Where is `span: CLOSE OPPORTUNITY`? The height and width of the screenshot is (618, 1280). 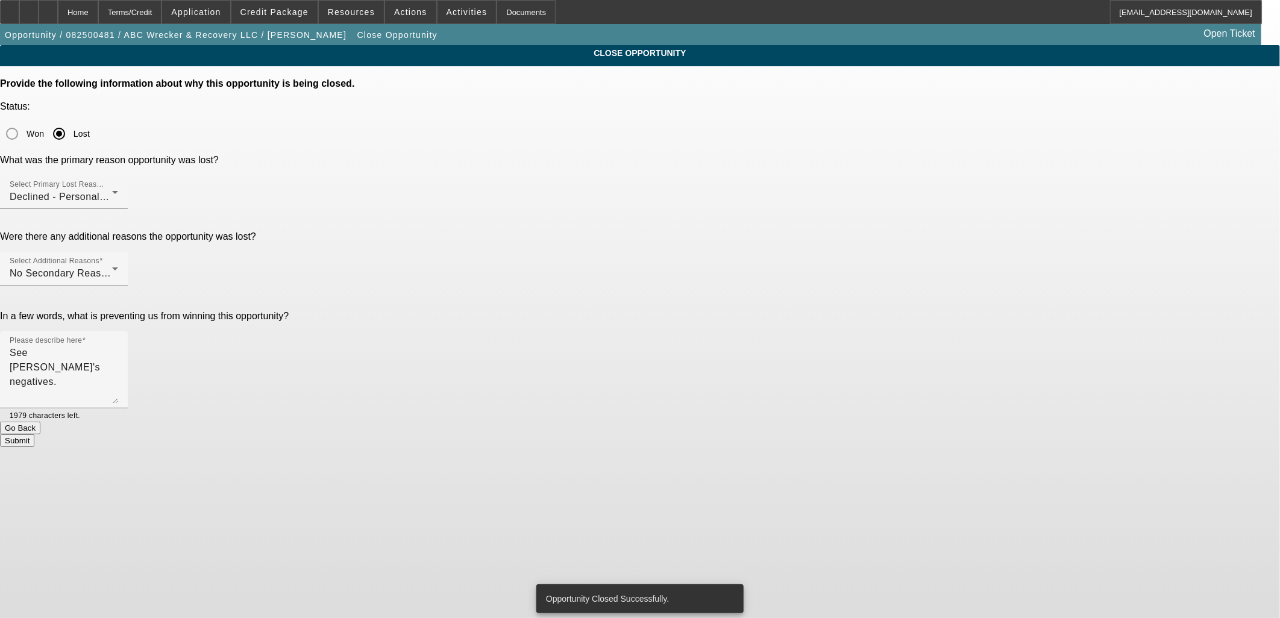
span: CLOSE OPPORTUNITY is located at coordinates (640, 53).